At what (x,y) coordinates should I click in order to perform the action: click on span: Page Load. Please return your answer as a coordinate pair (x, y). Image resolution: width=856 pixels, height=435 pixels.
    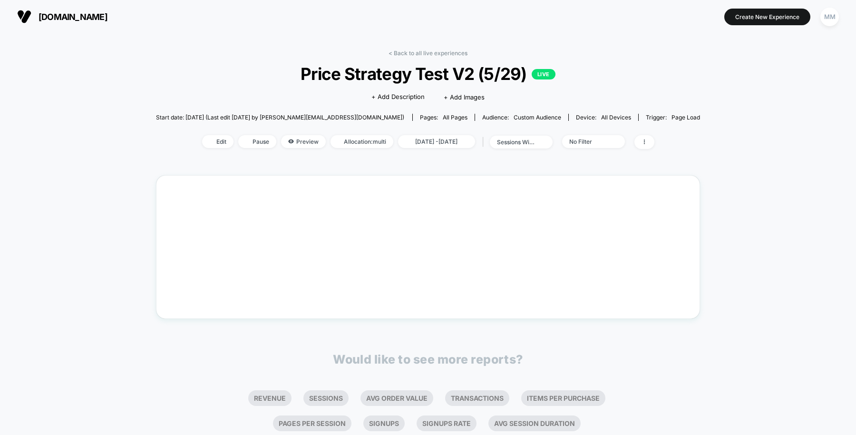
    Looking at the image, I should click on (686, 117).